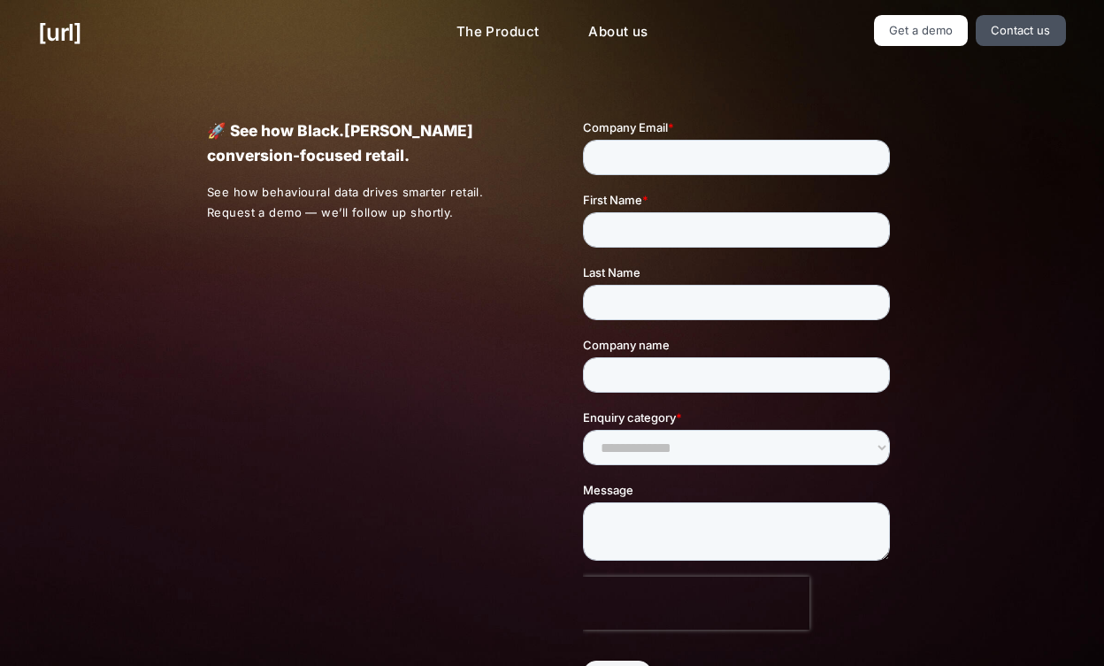 The image size is (1104, 666). Describe the element at coordinates (617, 32) in the screenshot. I see `a: About us` at that location.